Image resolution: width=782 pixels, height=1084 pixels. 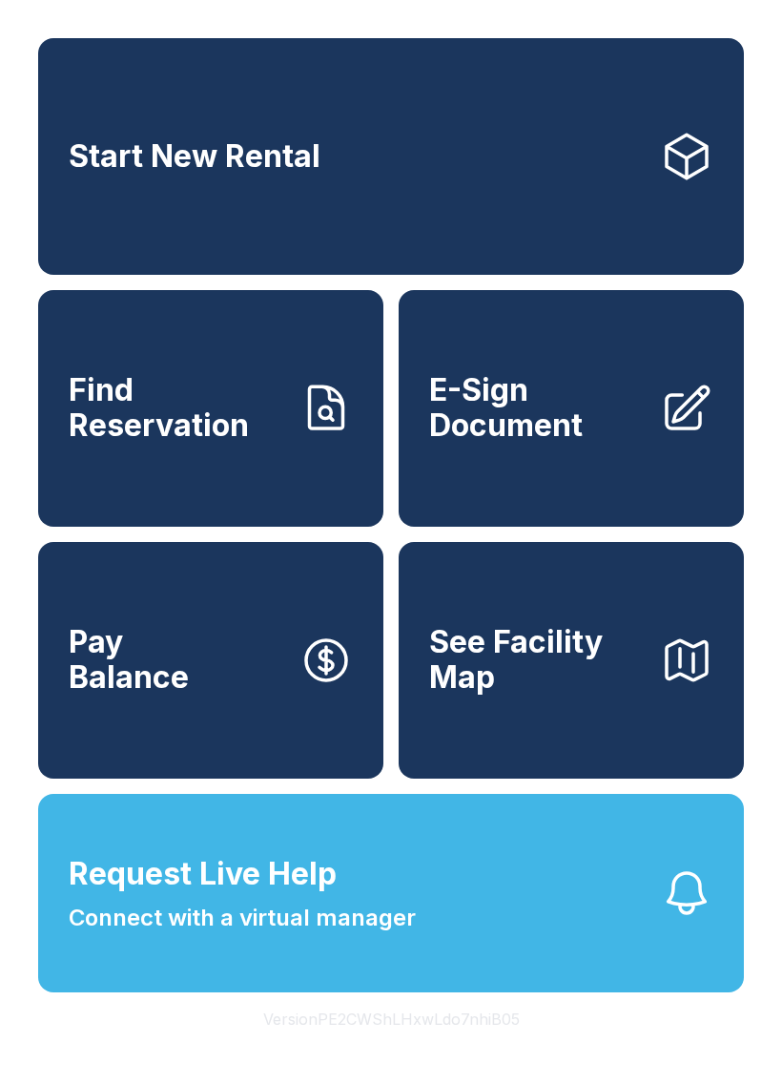 What do you see at coordinates (195, 156) in the screenshot?
I see `span: Start New Rental` at bounding box center [195, 156].